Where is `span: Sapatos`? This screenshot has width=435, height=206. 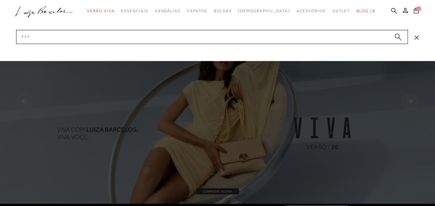 span: Sapatos is located at coordinates (197, 11).